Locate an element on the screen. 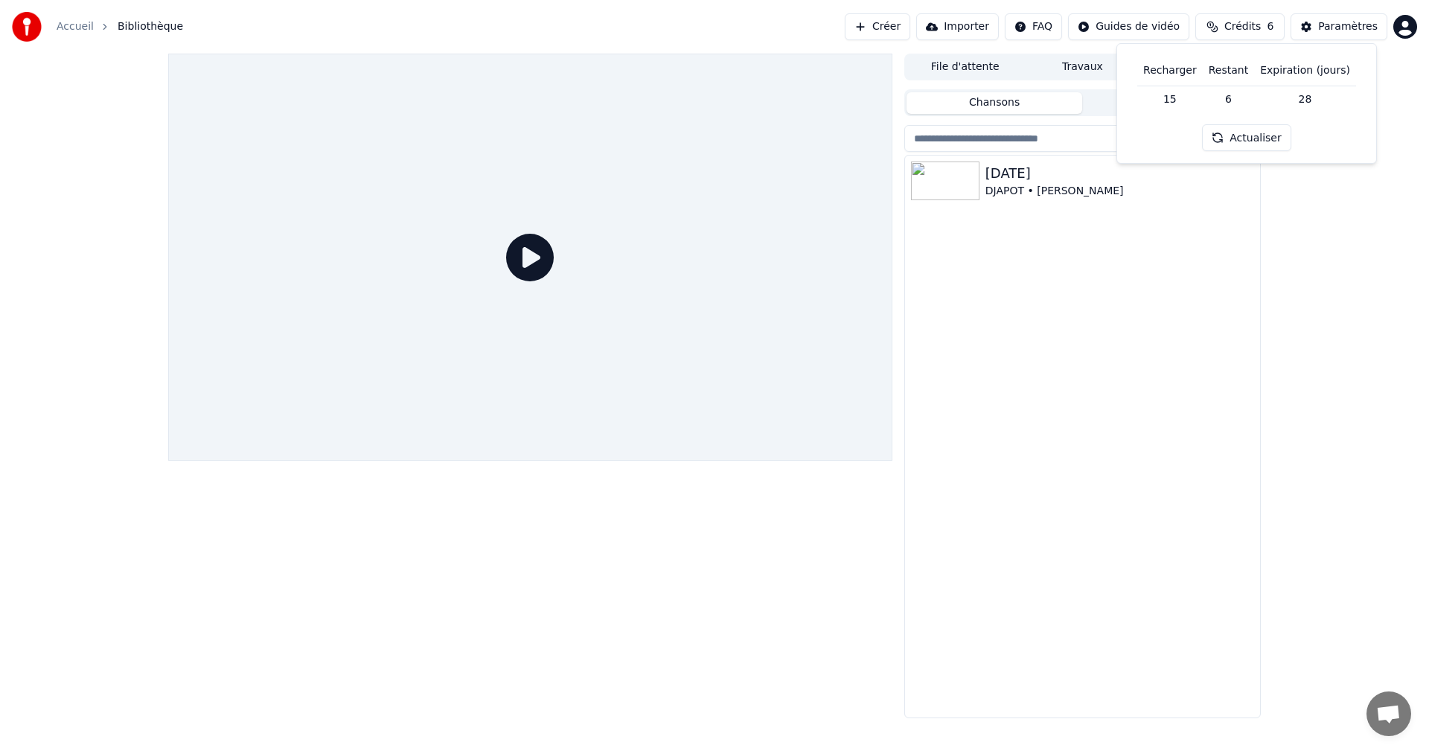  button: Actualiser is located at coordinates (1246, 138).